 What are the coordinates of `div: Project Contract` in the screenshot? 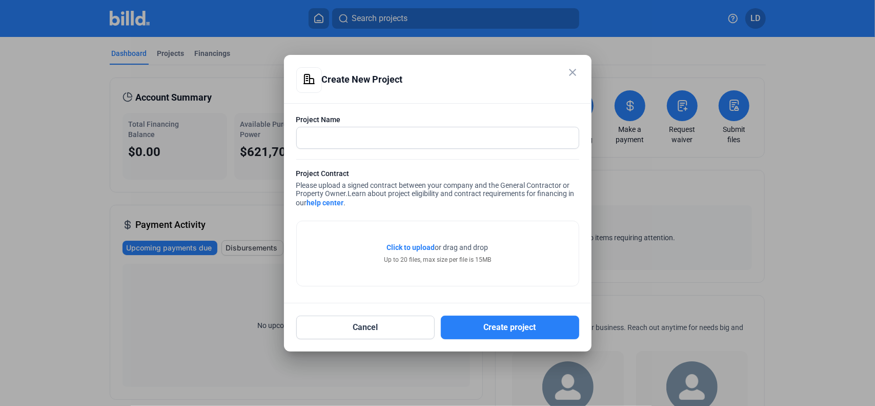 It's located at (438, 174).